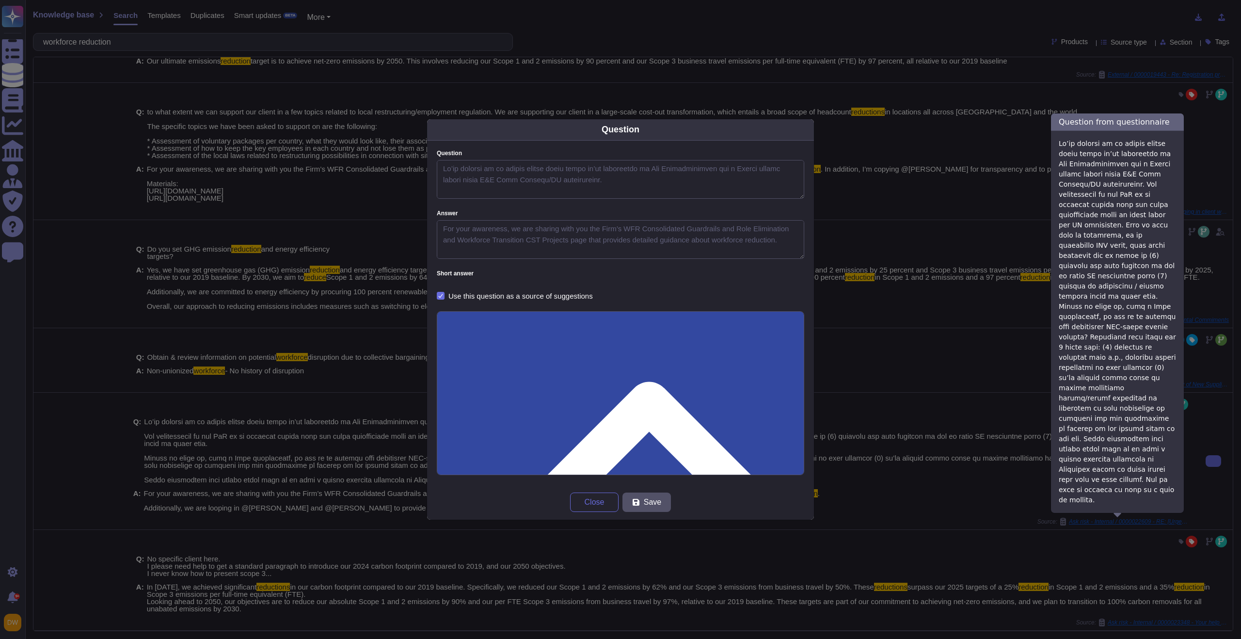 The width and height of the screenshot is (1241, 639). I want to click on span: Save, so click(652, 502).